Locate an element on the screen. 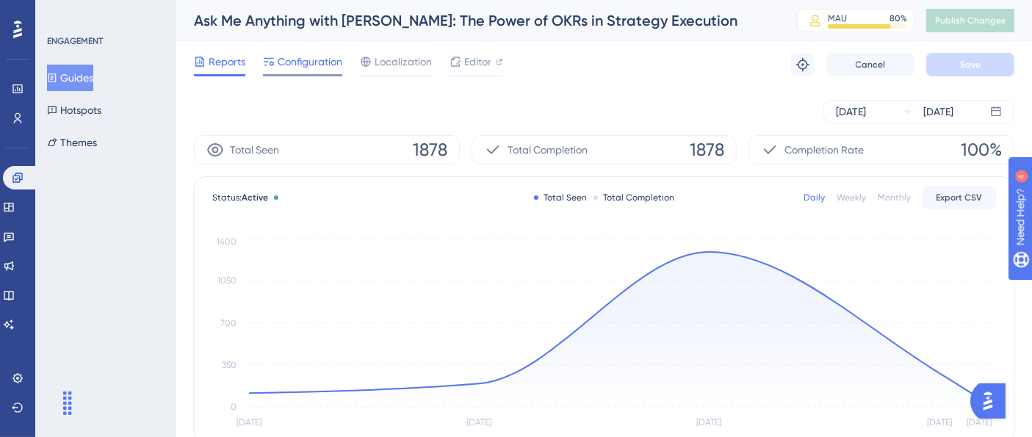 The image size is (1032, 437). button: Themes is located at coordinates (72, 143).